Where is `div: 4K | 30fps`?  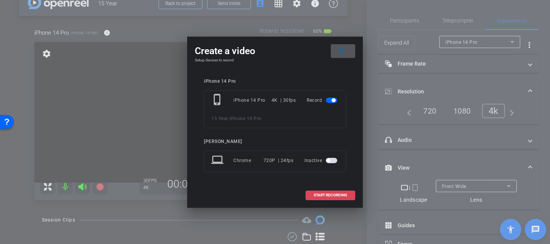
div: 4K | 30fps is located at coordinates (284, 100).